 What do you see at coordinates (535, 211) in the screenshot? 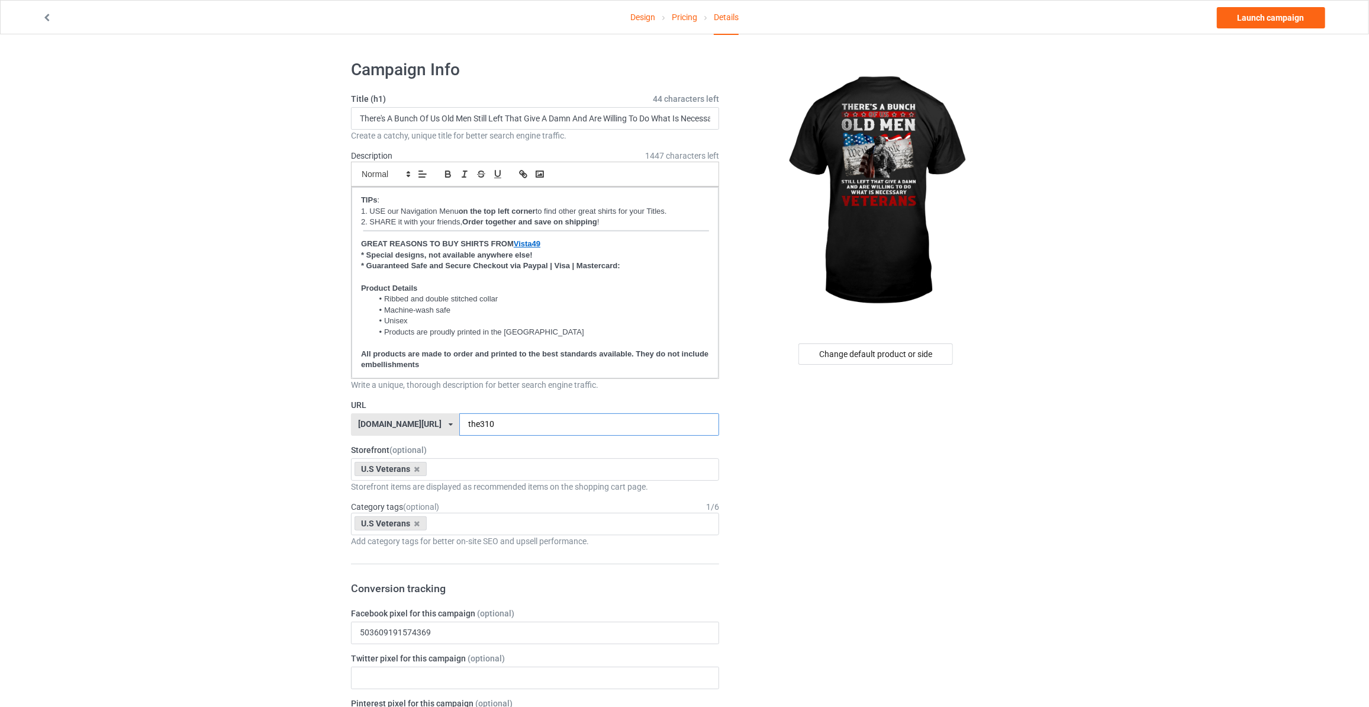
I see `p: 1. USE our Navigation Menu to find other great shirts for your Titles.` at bounding box center [535, 211].